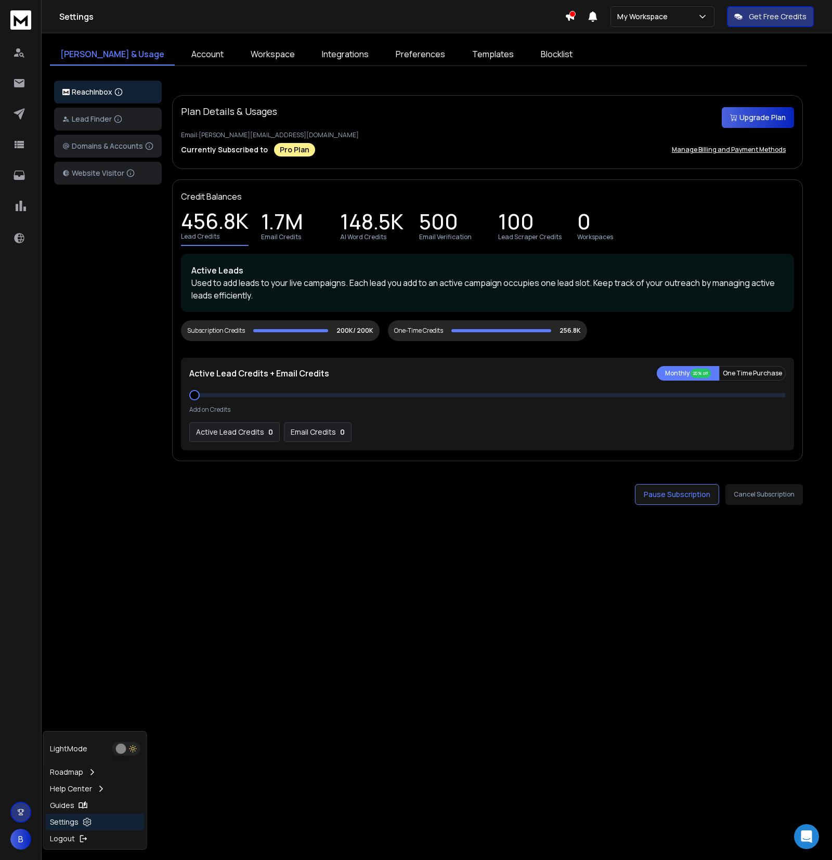 This screenshot has height=860, width=832. What do you see at coordinates (728, 150) in the screenshot?
I see `p: Manage Billing and Payment Methods` at bounding box center [728, 150].